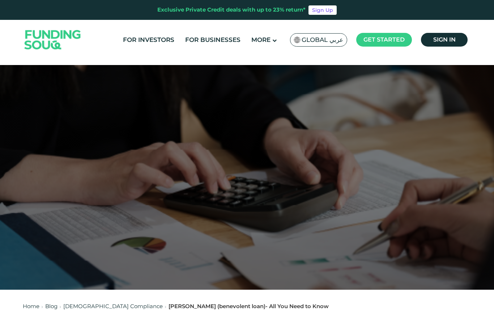 The height and width of the screenshot is (315, 494). What do you see at coordinates (31, 306) in the screenshot?
I see `a: Home` at bounding box center [31, 306].